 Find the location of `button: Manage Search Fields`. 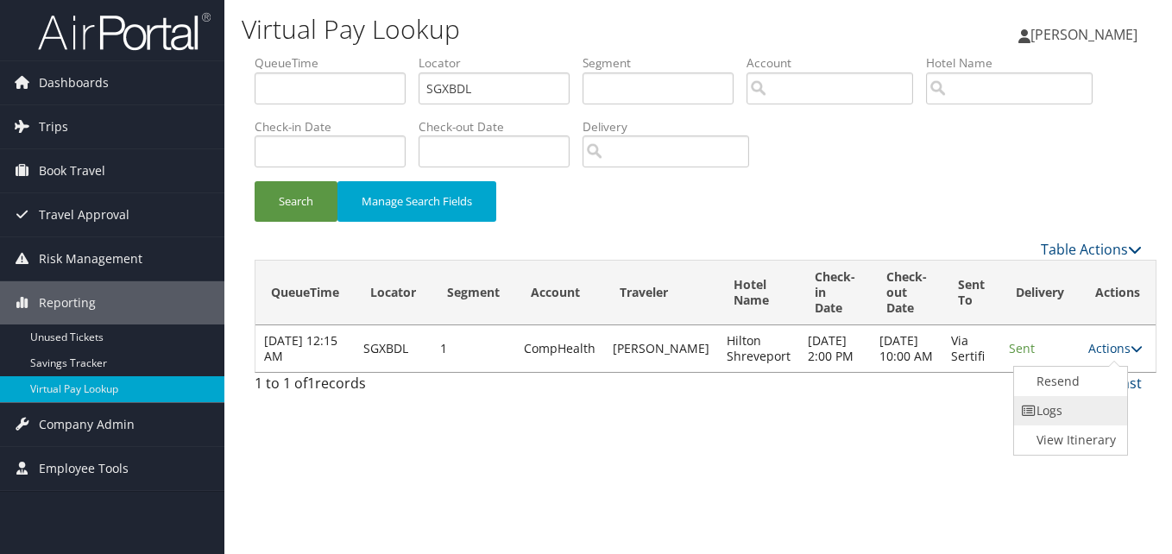

button: Manage Search Fields is located at coordinates (417, 201).